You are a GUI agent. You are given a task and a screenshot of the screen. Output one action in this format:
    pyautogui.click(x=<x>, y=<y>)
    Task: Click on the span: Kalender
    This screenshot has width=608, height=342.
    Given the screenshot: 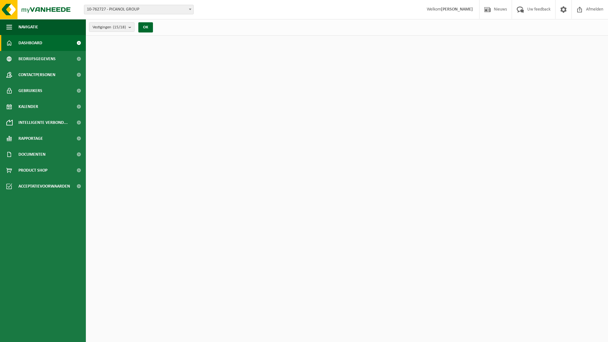 What is the action you would take?
    pyautogui.click(x=28, y=107)
    